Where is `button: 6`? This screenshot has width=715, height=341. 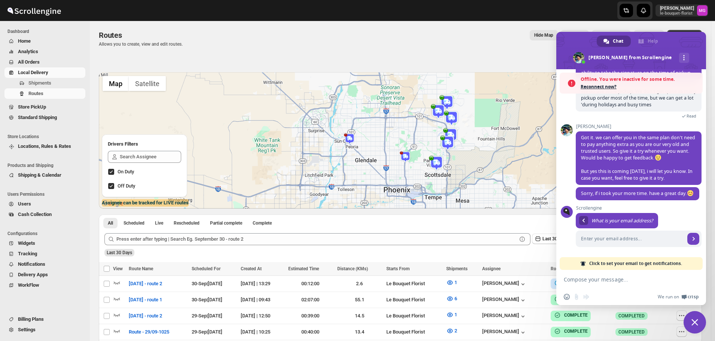 button: 6 is located at coordinates (451, 299).